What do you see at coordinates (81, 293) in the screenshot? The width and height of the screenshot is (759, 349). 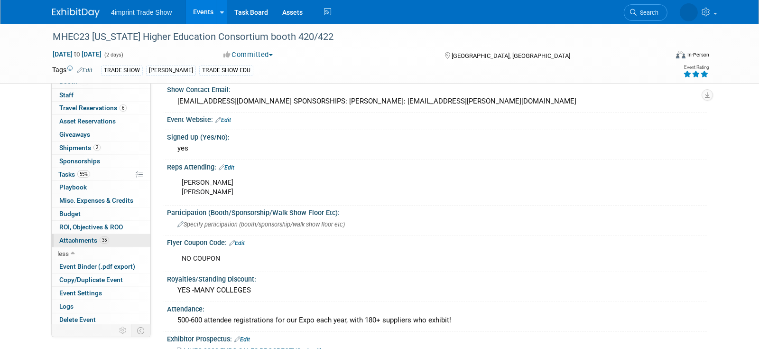 I see `span: Event Settings` at bounding box center [81, 293].